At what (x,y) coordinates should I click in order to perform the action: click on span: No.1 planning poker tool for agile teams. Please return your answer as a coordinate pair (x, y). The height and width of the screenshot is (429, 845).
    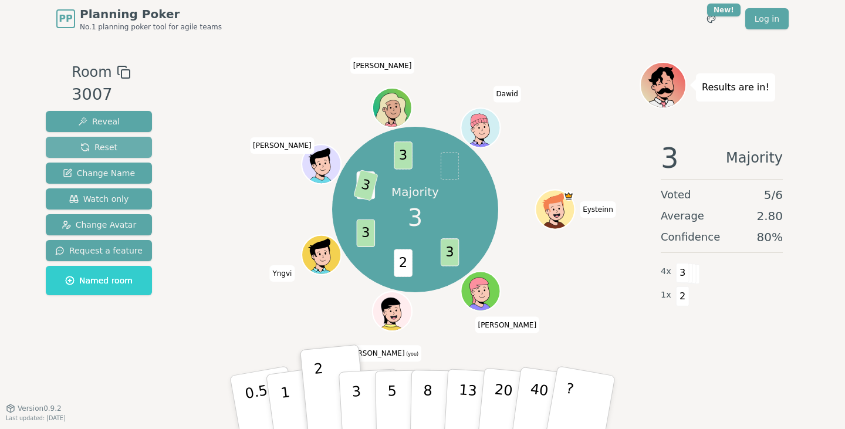
    Looking at the image, I should click on (151, 27).